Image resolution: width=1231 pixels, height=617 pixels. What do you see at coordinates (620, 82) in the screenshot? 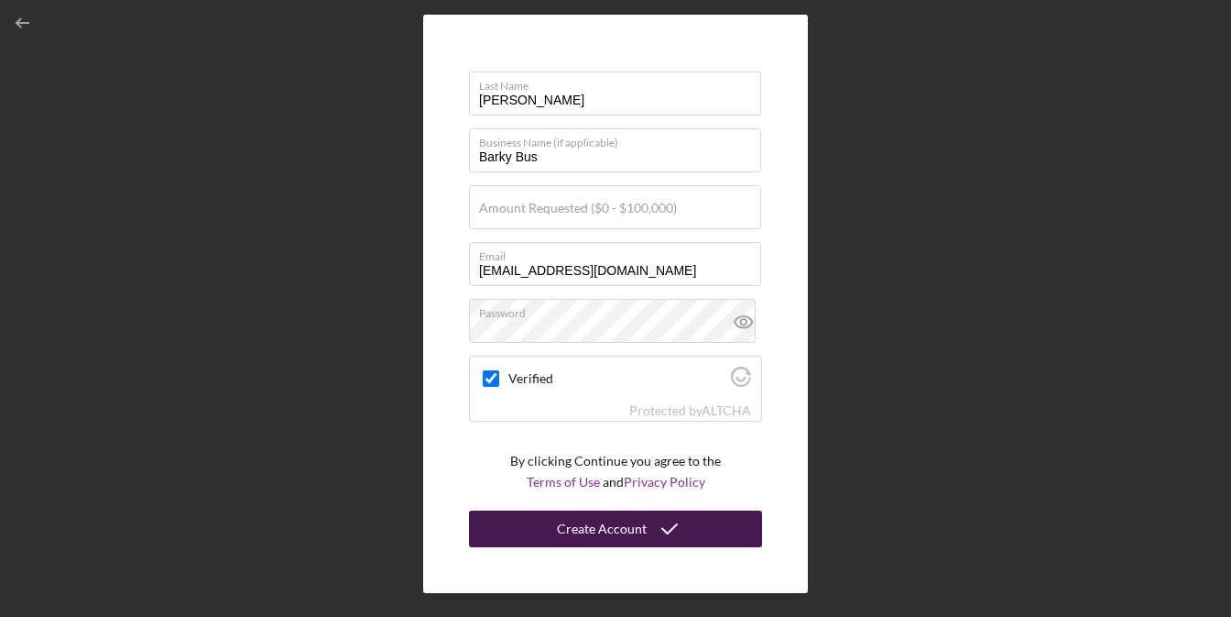
I see `label: Last Name` at bounding box center [620, 82].